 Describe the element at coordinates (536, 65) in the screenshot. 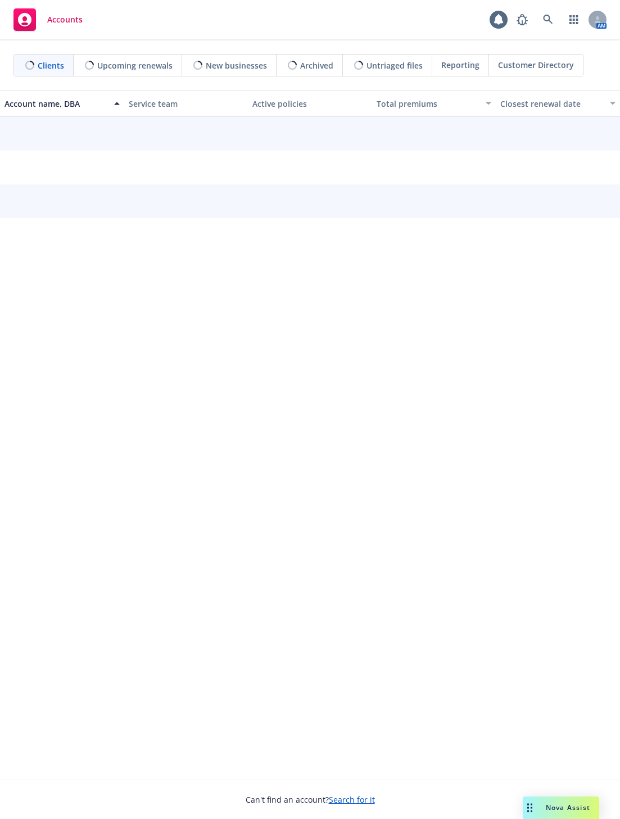

I see `span: Customer Directory` at that location.